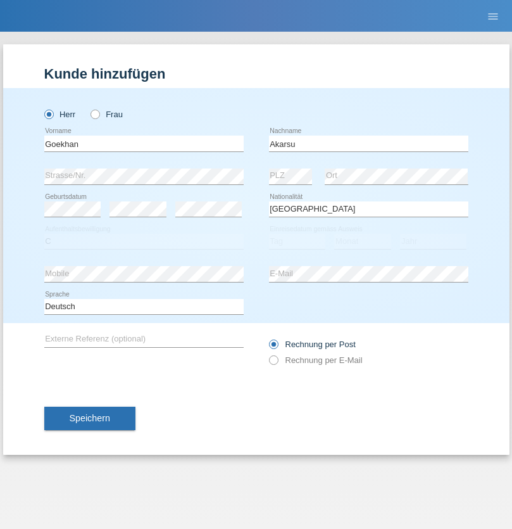 This screenshot has width=512, height=529. What do you see at coordinates (273, 347) in the screenshot?
I see `input: Rechnung per Post` at bounding box center [273, 347].